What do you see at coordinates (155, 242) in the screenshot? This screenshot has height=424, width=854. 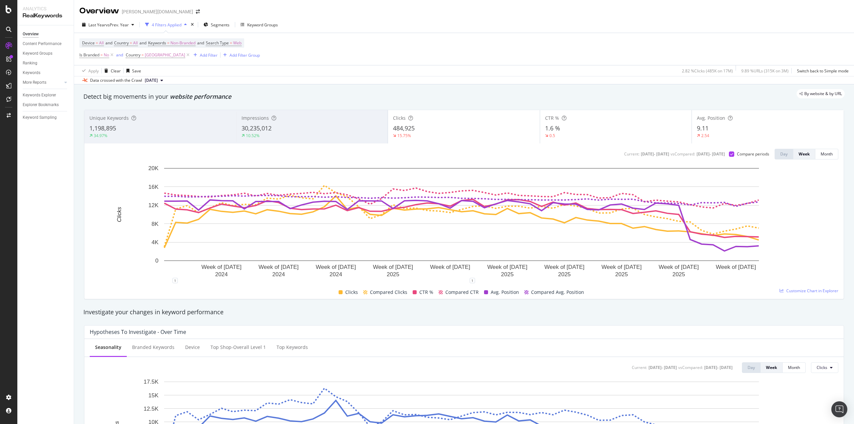 I see `text: 4K` at bounding box center [155, 242].